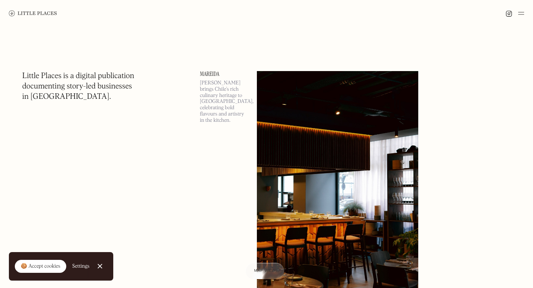 This screenshot has height=288, width=533. What do you see at coordinates (265, 271) in the screenshot?
I see `span: Map view` at bounding box center [265, 271].